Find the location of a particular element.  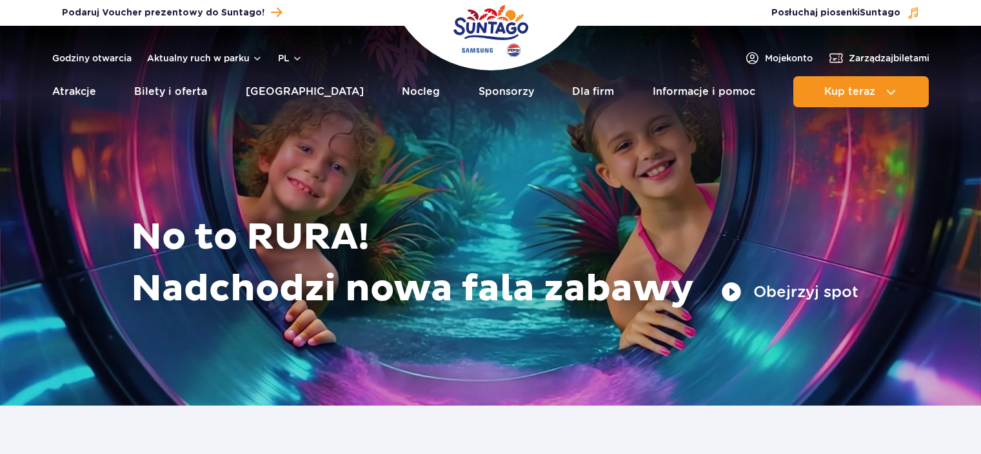

a: Sponsorzy is located at coordinates (507, 92).